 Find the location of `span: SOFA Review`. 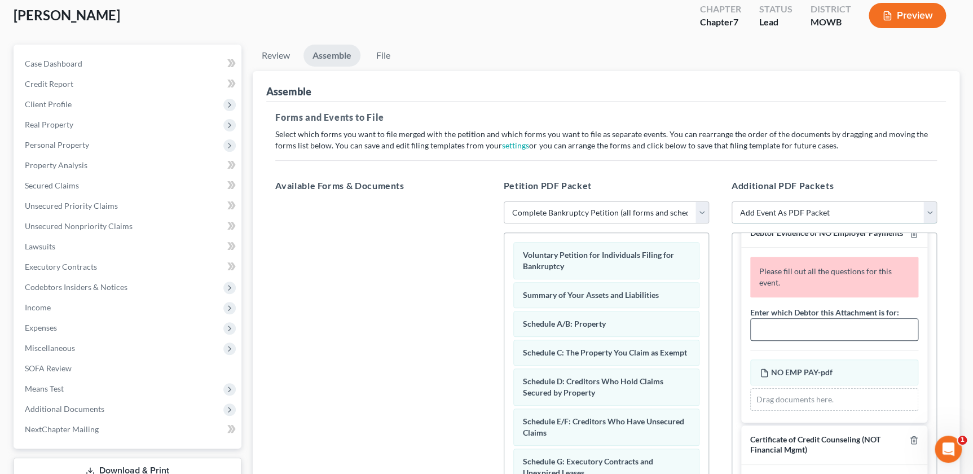

span: SOFA Review is located at coordinates (48, 368).